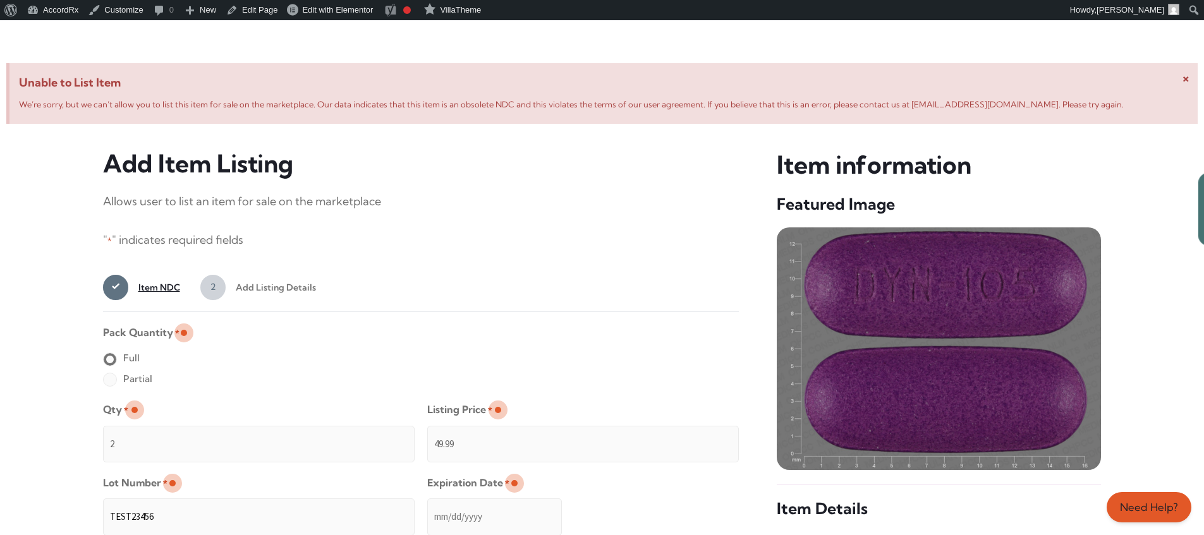  What do you see at coordinates (494, 517) in the screenshot?
I see `input: mm/dd/yyyy` at bounding box center [494, 517].